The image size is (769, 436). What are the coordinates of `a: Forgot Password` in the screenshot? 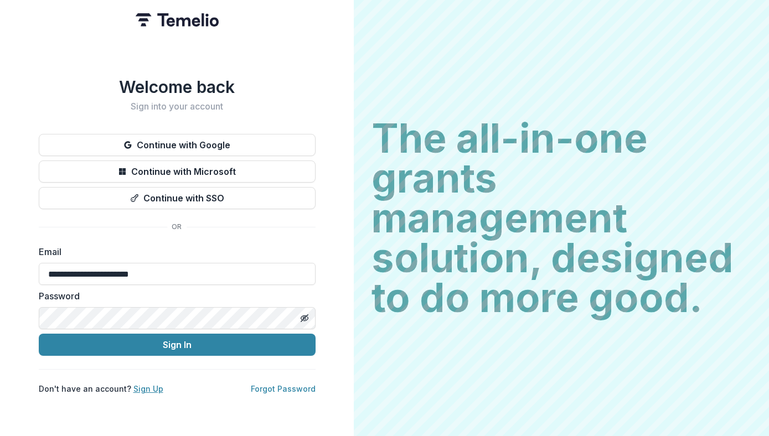 It's located at (283, 388).